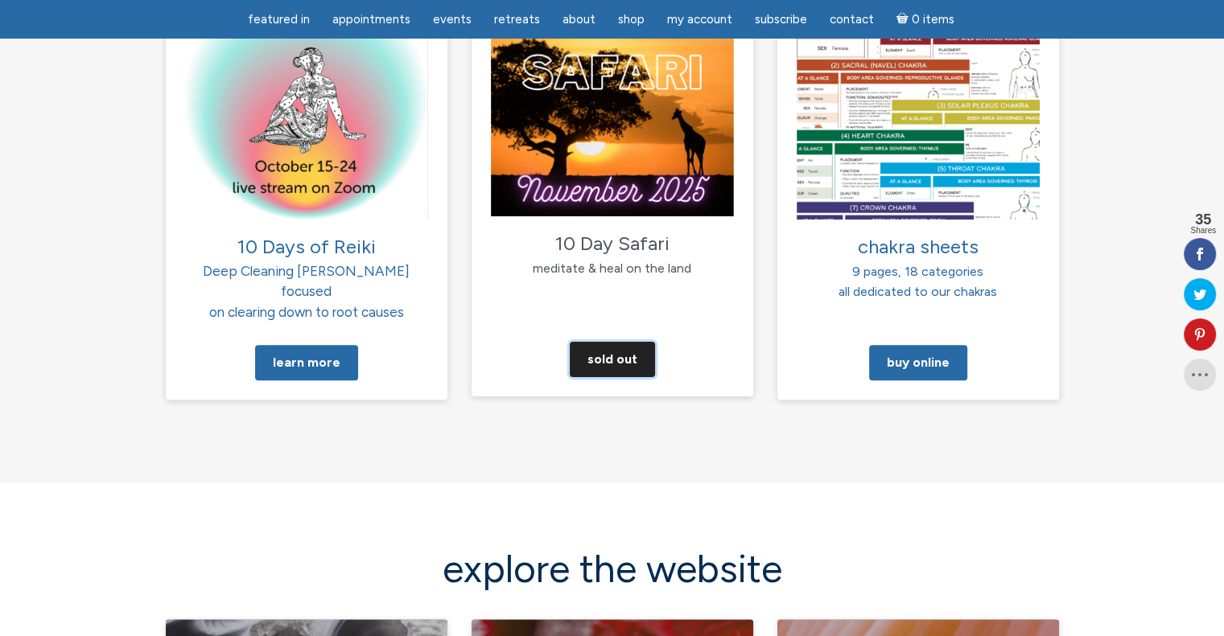  Describe the element at coordinates (631, 19) in the screenshot. I see `span: Shop` at that location.